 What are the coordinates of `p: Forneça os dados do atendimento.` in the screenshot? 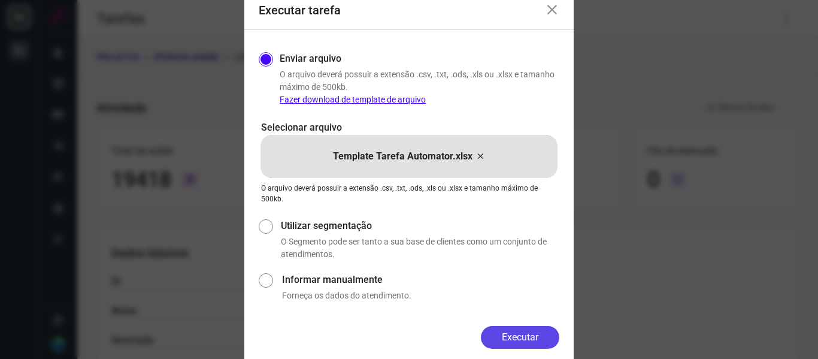 It's located at (421, 295).